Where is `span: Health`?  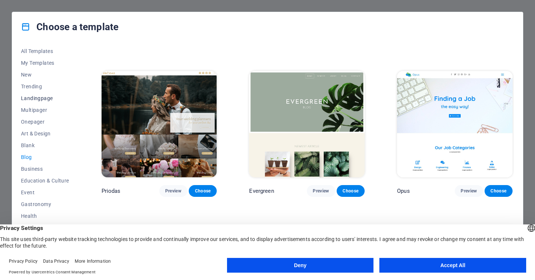 span: Health is located at coordinates (45, 216).